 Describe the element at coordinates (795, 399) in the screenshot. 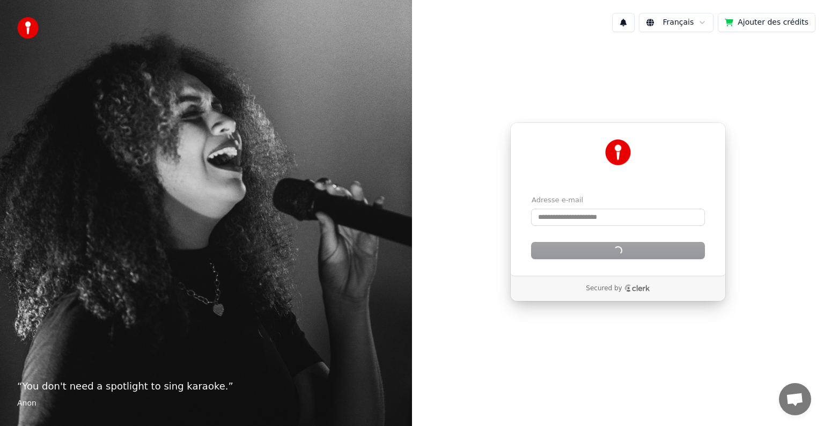

I see `div: Ouvrir le chat` at that location.